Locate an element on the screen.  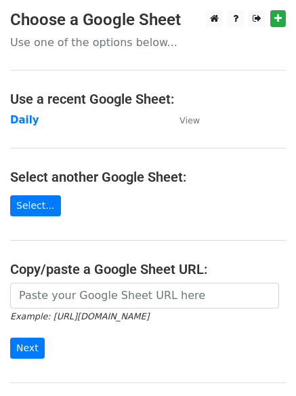
input: Paste your Google Sheet URL here is located at coordinates (144, 296).